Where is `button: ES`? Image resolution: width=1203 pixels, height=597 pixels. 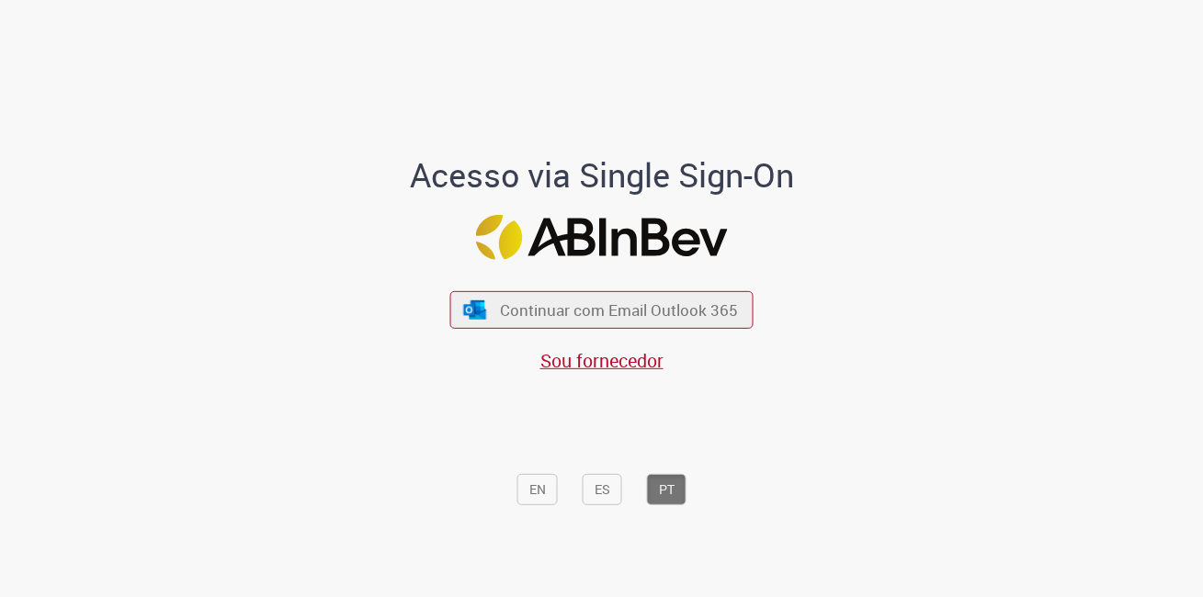
button: ES is located at coordinates (602, 490).